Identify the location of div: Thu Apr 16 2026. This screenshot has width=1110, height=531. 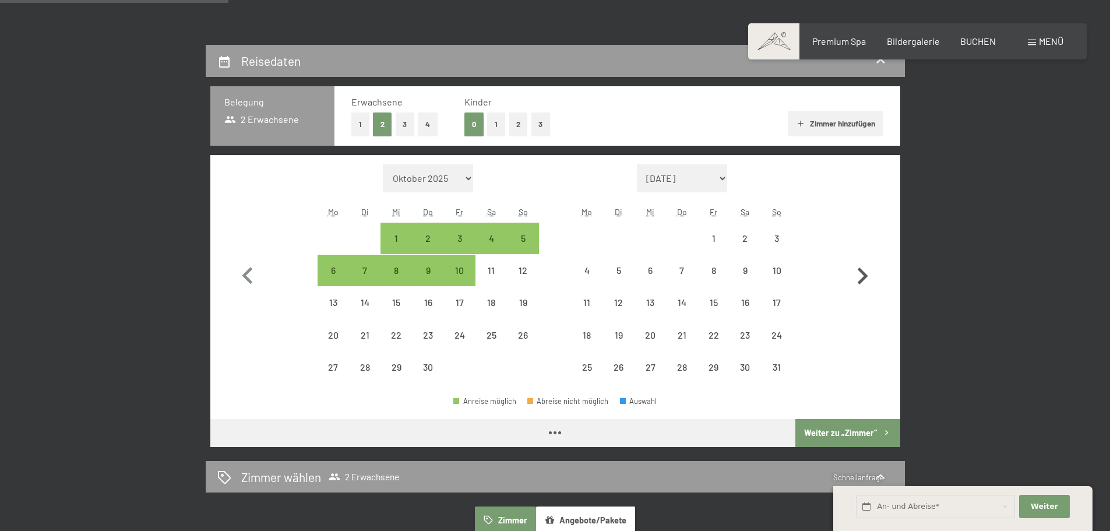
(428, 302).